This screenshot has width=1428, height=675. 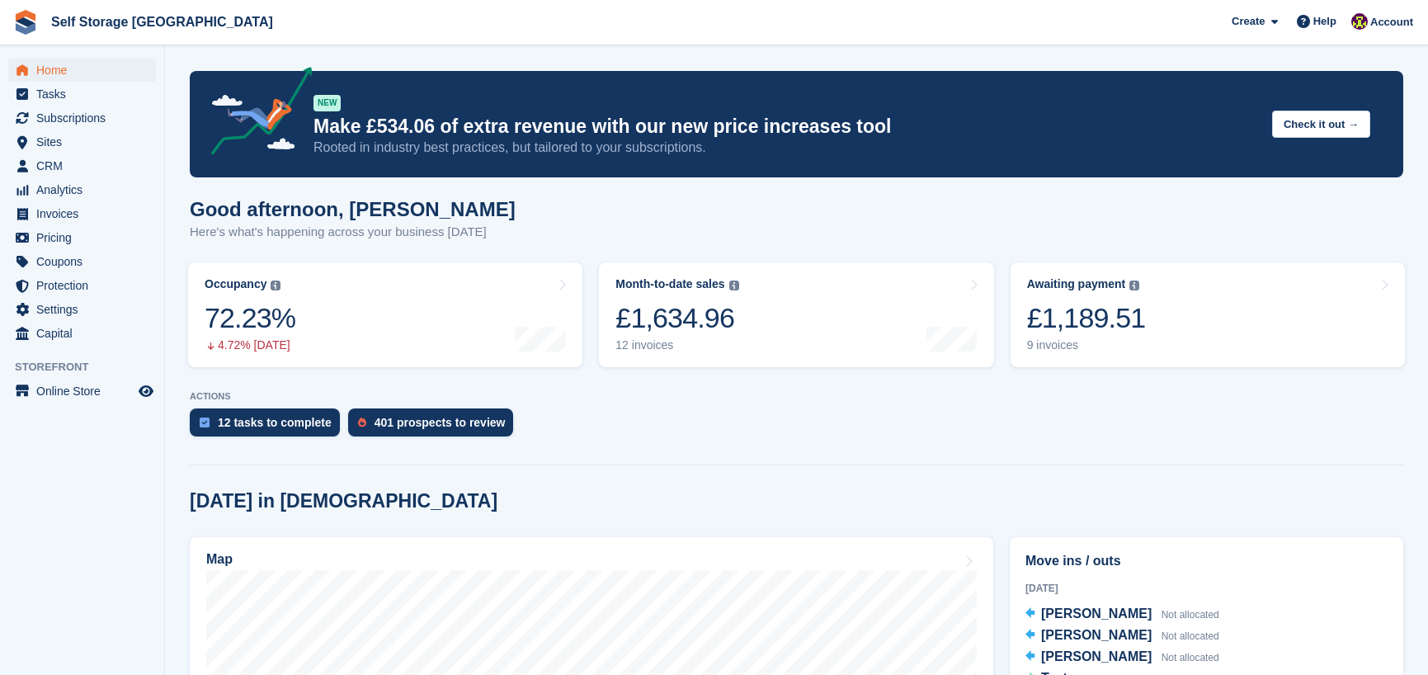 I want to click on p: Make £534.06 of extra revenue with our new price increases tool, so click(x=786, y=126).